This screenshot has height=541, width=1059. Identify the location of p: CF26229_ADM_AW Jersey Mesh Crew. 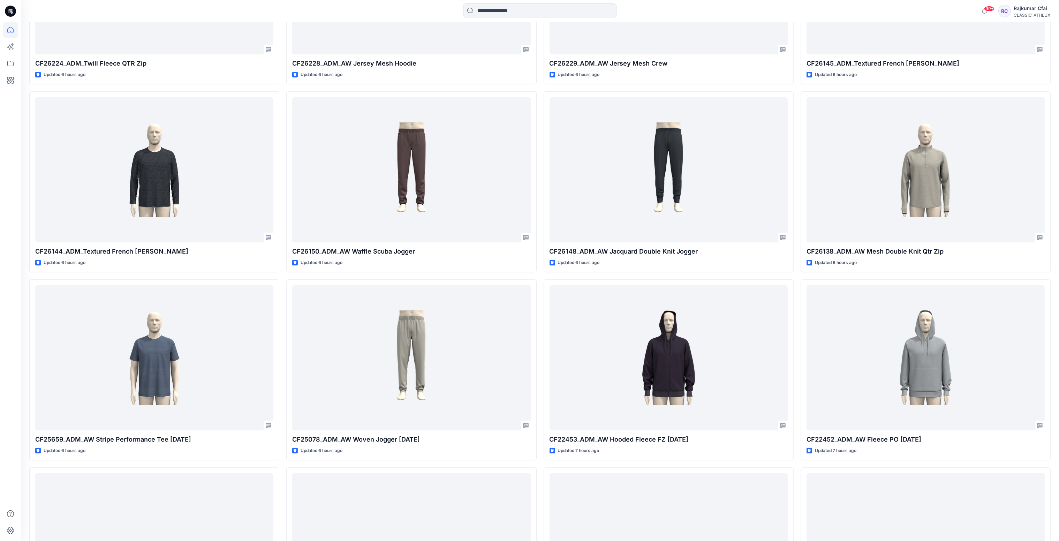
(669, 63).